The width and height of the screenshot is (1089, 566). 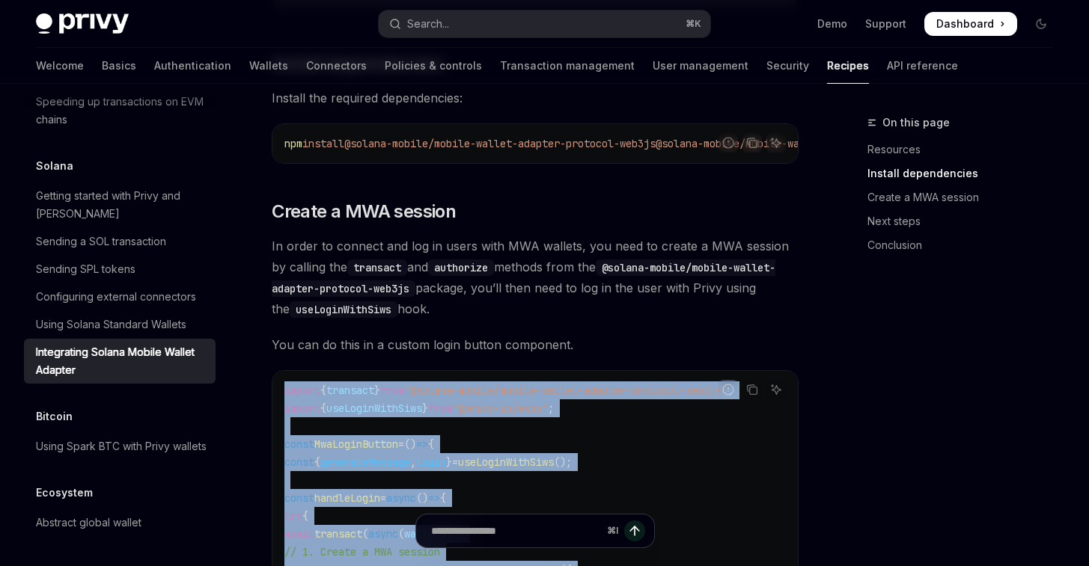 I want to click on a: Authentication, so click(x=192, y=66).